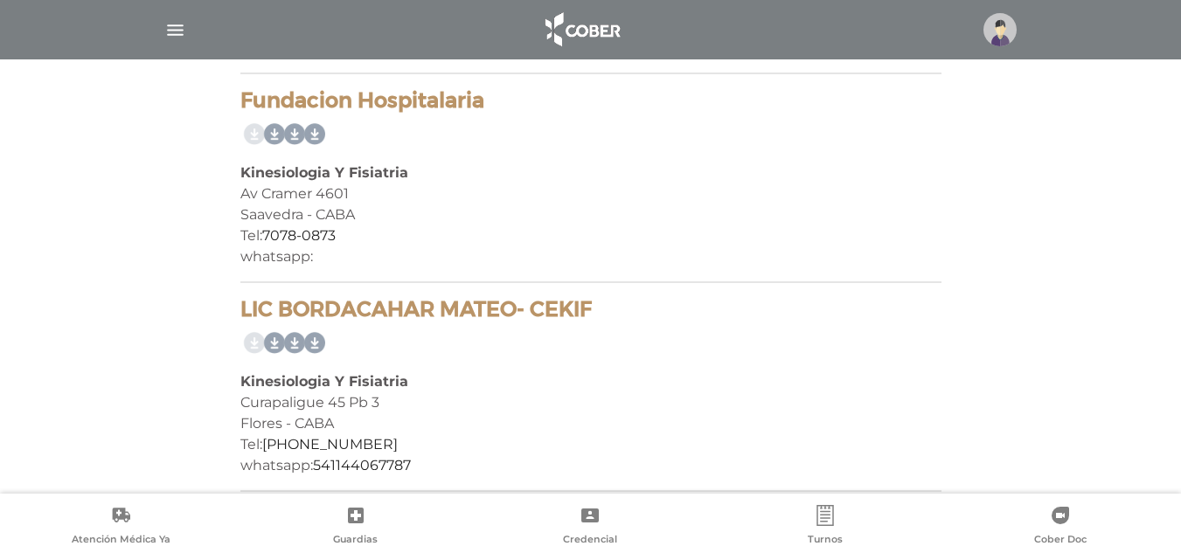  I want to click on span: Guardias, so click(355, 541).